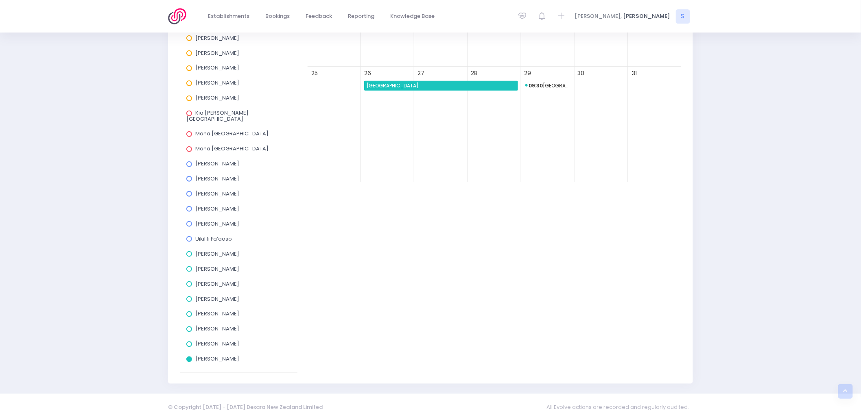  What do you see at coordinates (361, 16) in the screenshot?
I see `a: Reporting` at bounding box center [361, 16].